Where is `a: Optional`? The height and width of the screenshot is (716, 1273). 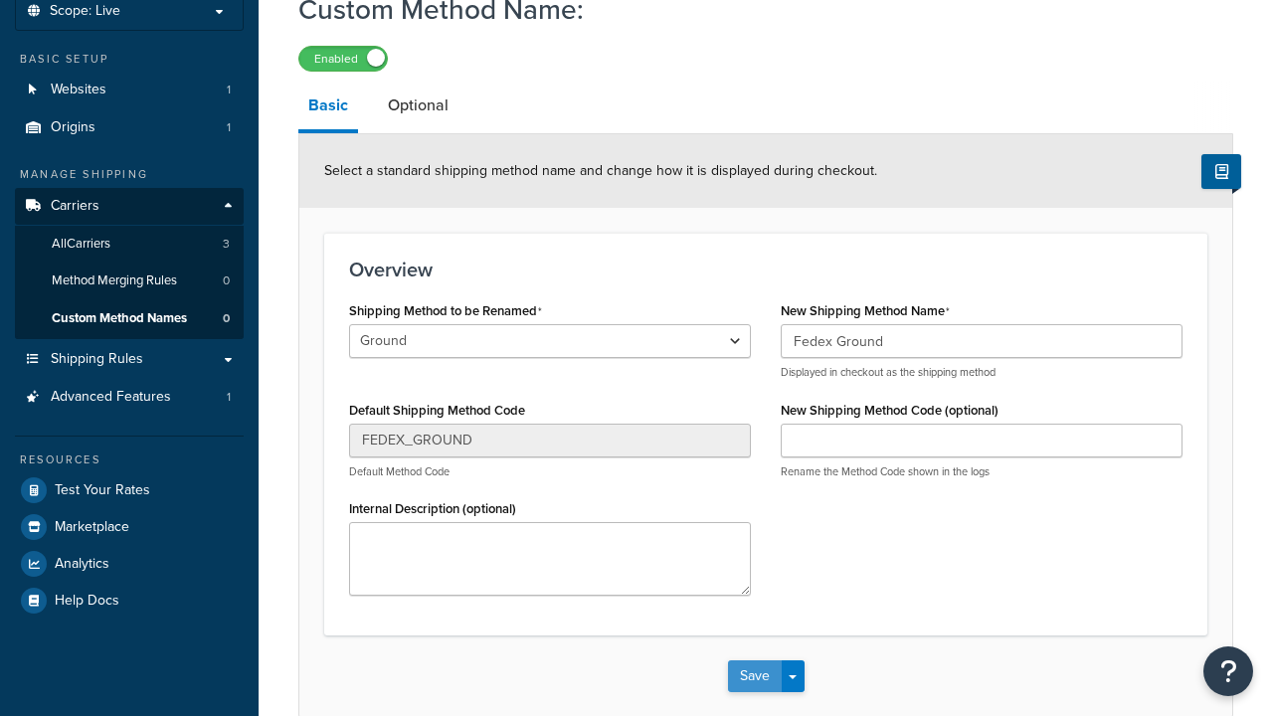 a: Optional is located at coordinates (418, 105).